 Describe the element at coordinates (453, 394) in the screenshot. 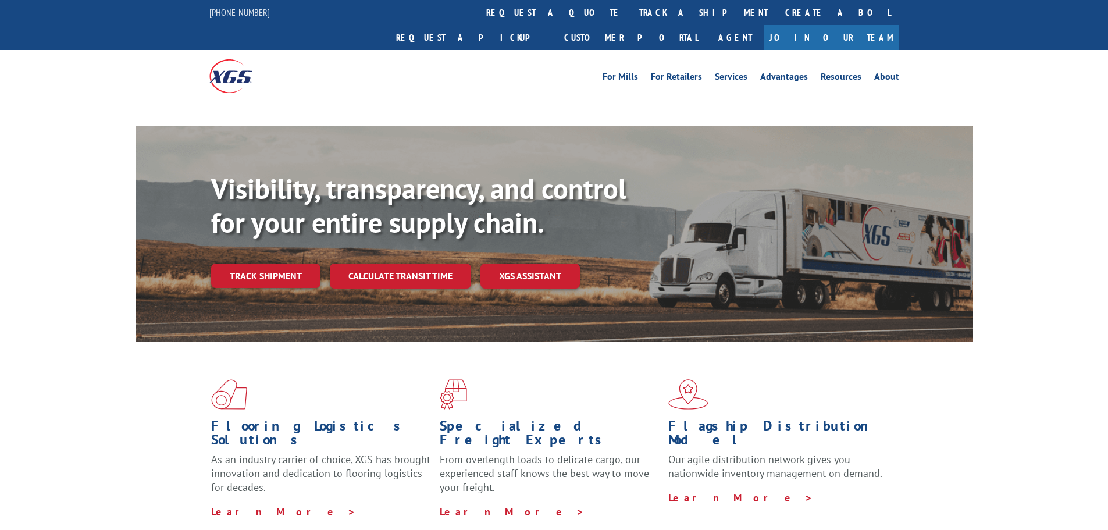

I see `img: xgs-icon-focused-on-flooring-red` at that location.